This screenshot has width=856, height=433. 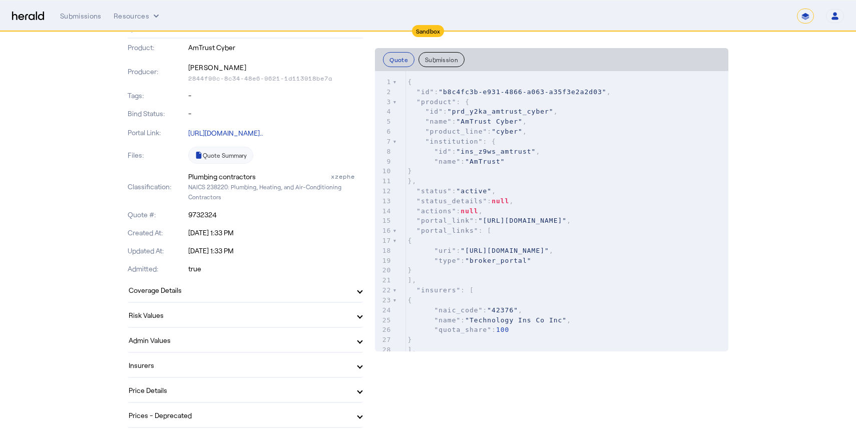 I want to click on p: Admitted:, so click(x=157, y=269).